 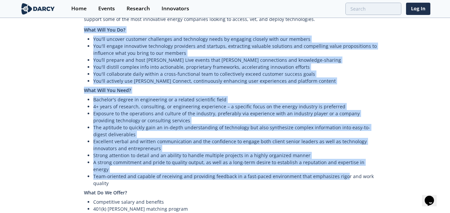 What do you see at coordinates (236, 117) in the screenshot?
I see `li: Exposure to the operations and culture of the industry, preferably via experience with an industr...` at bounding box center [236, 117].